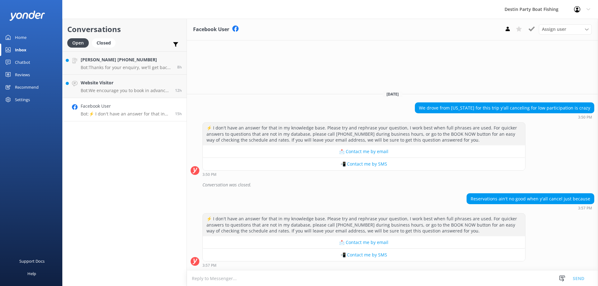 The width and height of the screenshot is (598, 286). Describe the element at coordinates (32, 261) in the screenshot. I see `div: Support Docs` at that location.